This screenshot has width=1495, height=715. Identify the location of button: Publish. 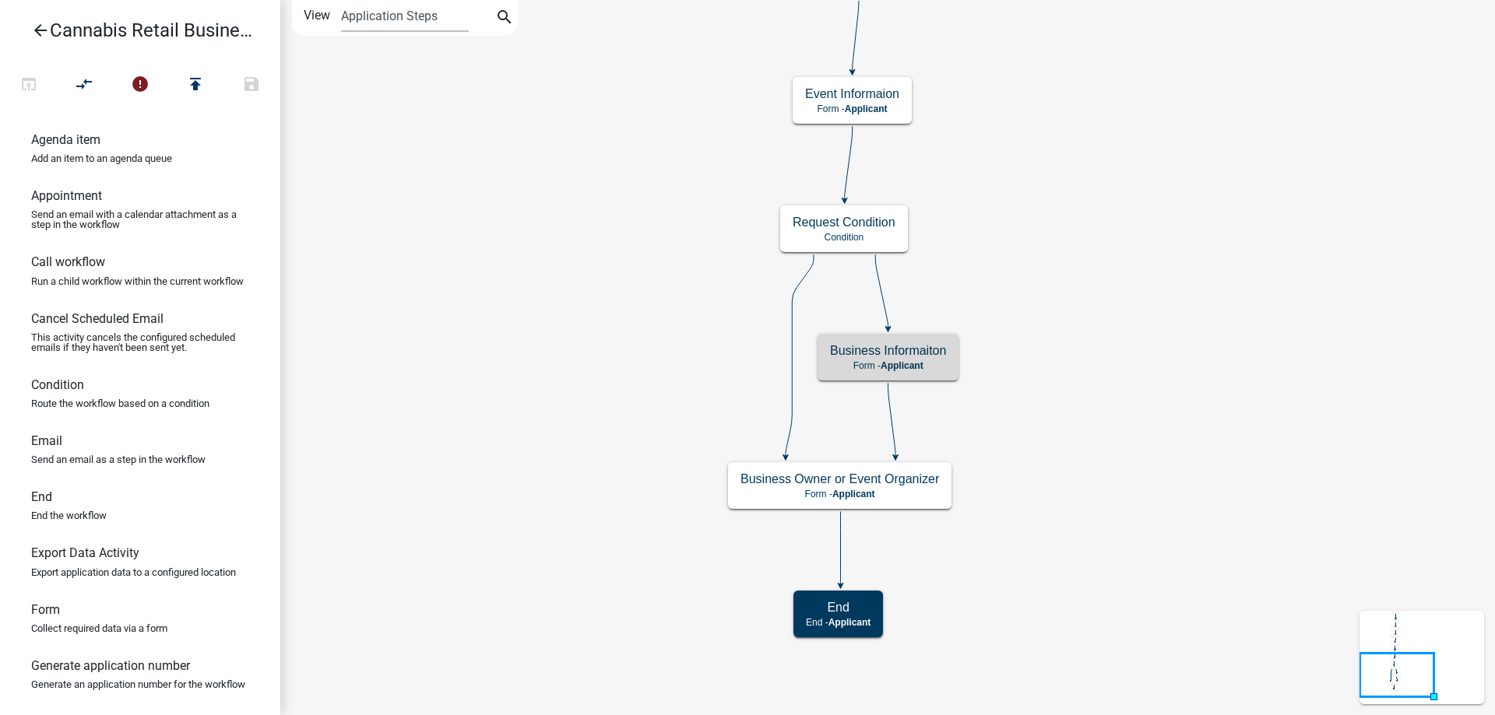
(195, 85).